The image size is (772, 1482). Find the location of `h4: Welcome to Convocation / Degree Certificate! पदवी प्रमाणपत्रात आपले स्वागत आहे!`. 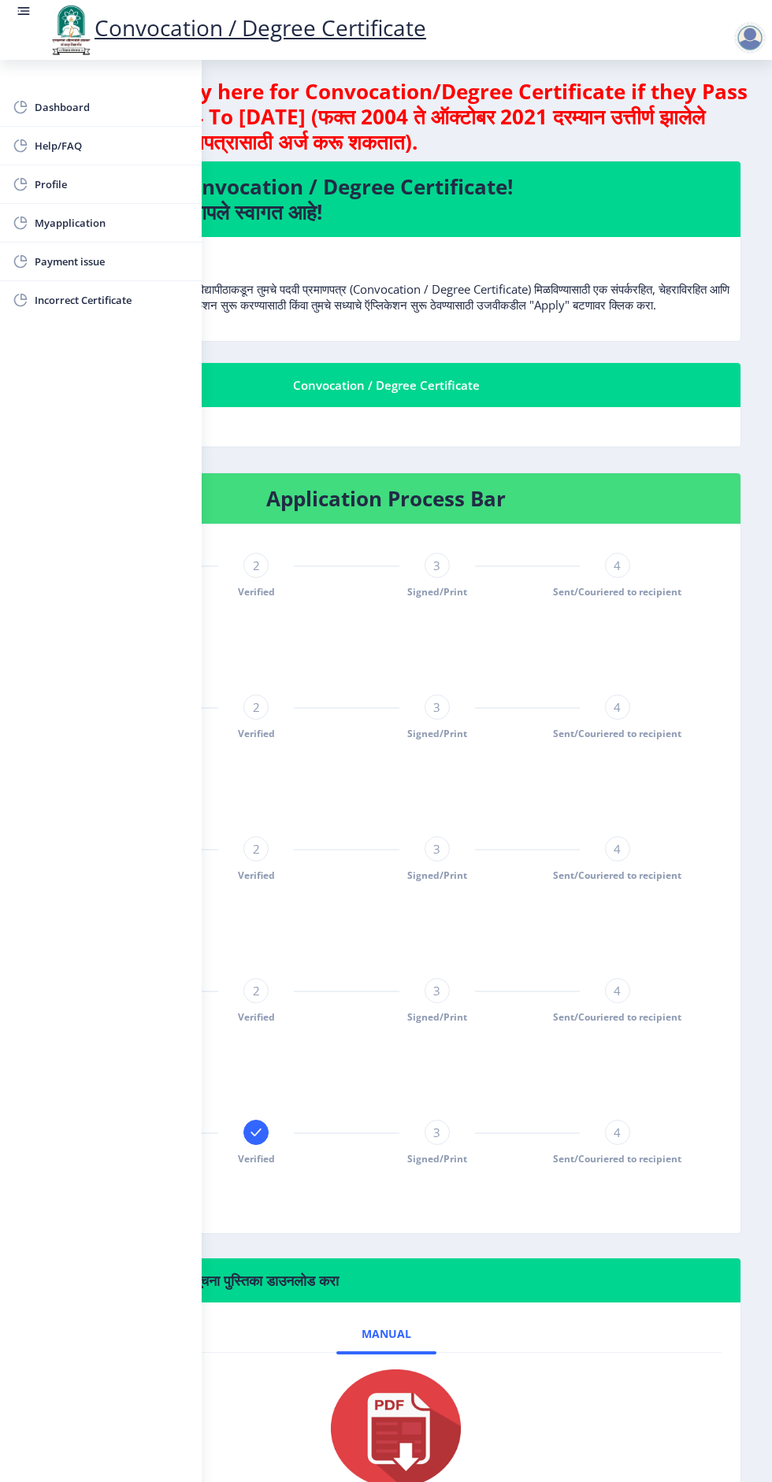

h4: Welcome to Convocation / Degree Certificate! पदवी प्रमाणपत्रात आपले स्वागत आहे! is located at coordinates (386, 199).